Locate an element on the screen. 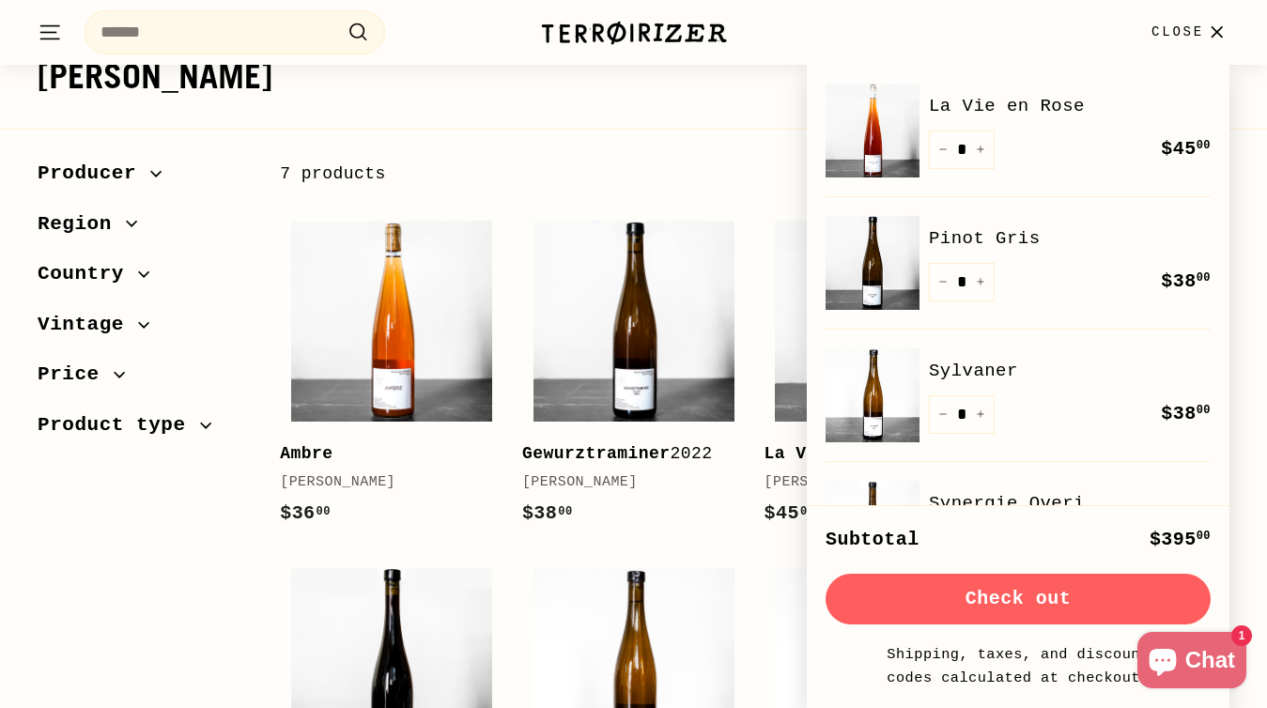  span: Region is located at coordinates (82, 224).